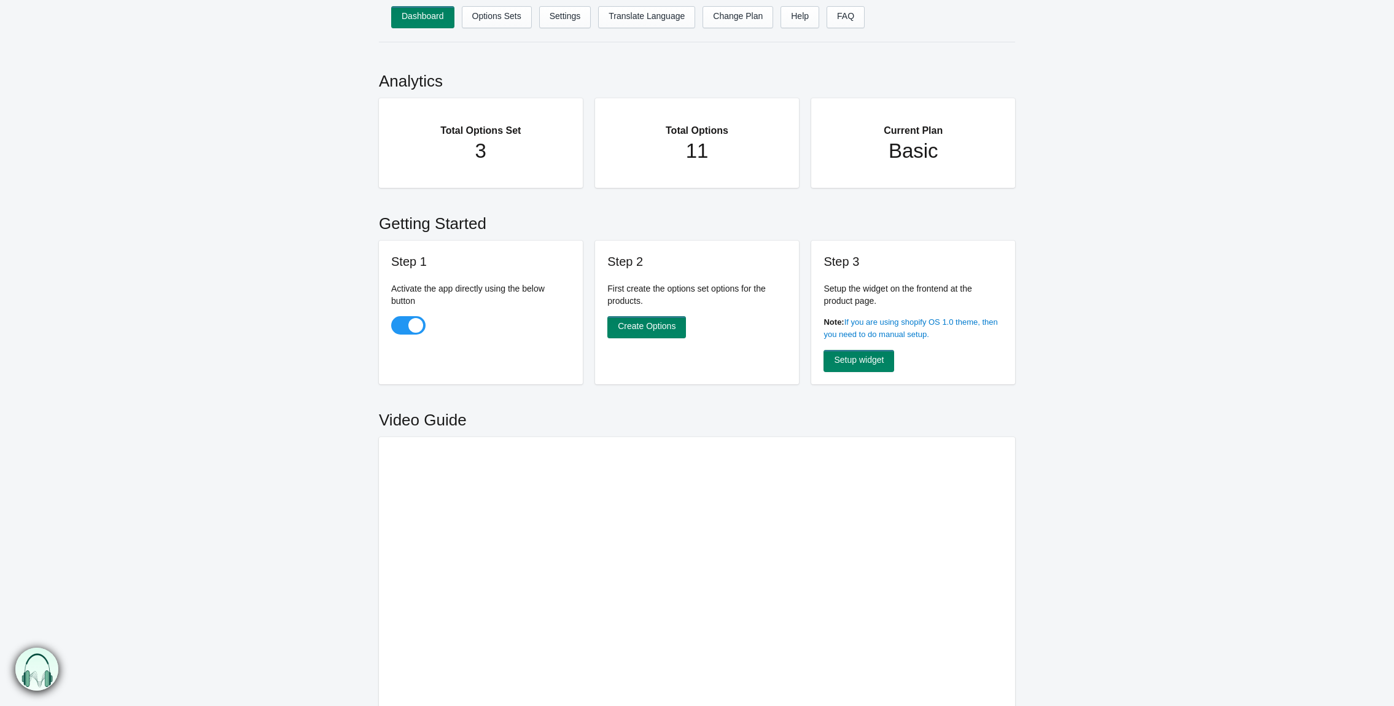 Image resolution: width=1394 pixels, height=706 pixels. I want to click on h2: Getting Started, so click(697, 220).